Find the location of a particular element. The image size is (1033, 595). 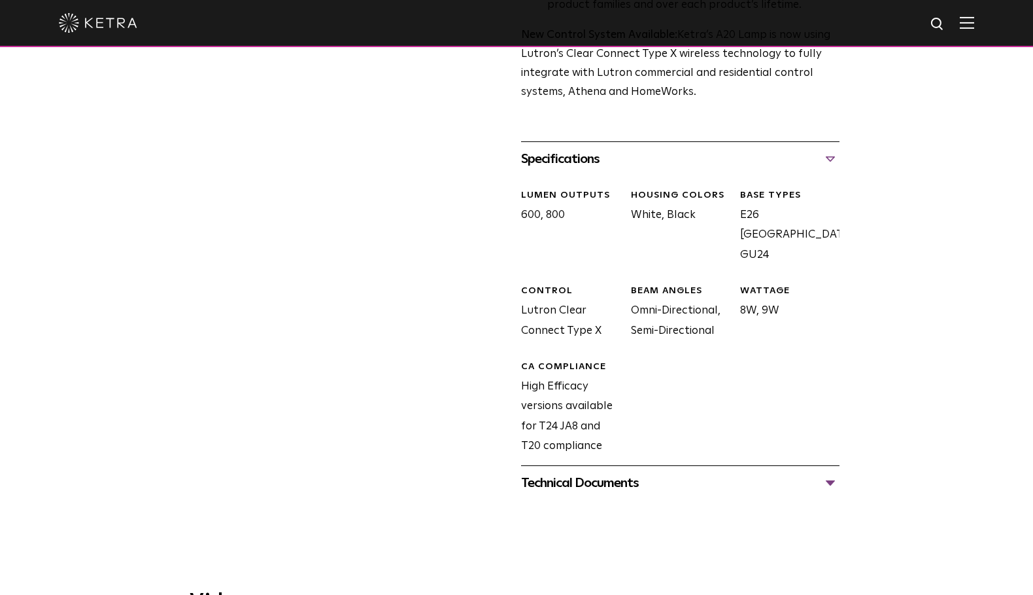

div: 600, 800 is located at coordinates (566, 227).